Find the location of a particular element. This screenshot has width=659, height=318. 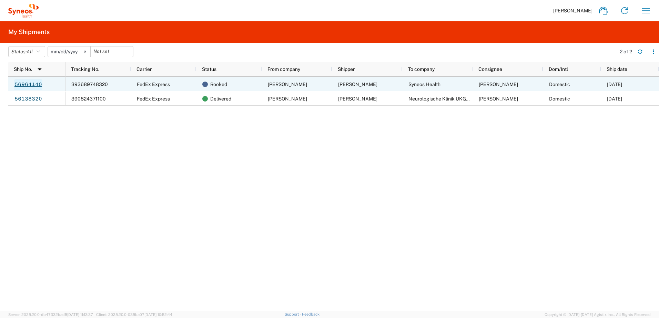

span: Client: 2025.20.0-035ba07 is located at coordinates (134, 315).